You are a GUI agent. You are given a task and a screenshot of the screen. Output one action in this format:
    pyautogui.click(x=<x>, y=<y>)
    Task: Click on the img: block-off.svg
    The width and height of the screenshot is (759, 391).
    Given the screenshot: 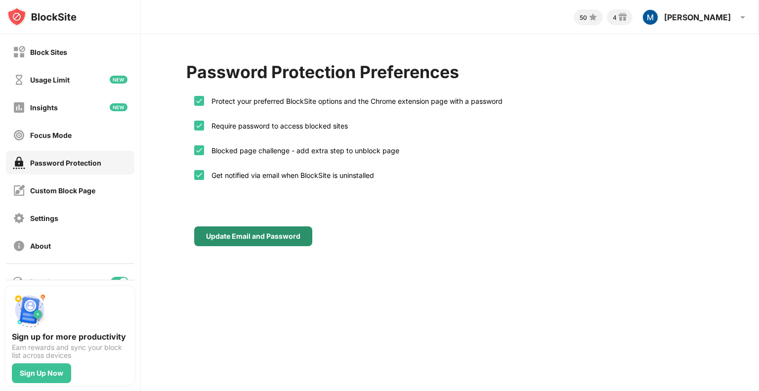 What is the action you would take?
    pyautogui.click(x=19, y=52)
    